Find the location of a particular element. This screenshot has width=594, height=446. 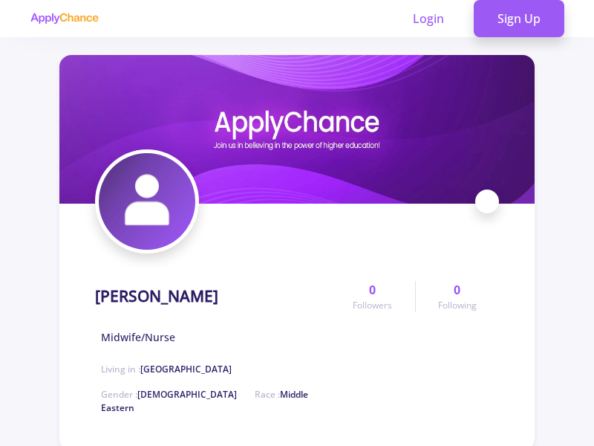

img: Fatemeh Mohammadian cover image is located at coordinates (297, 129).